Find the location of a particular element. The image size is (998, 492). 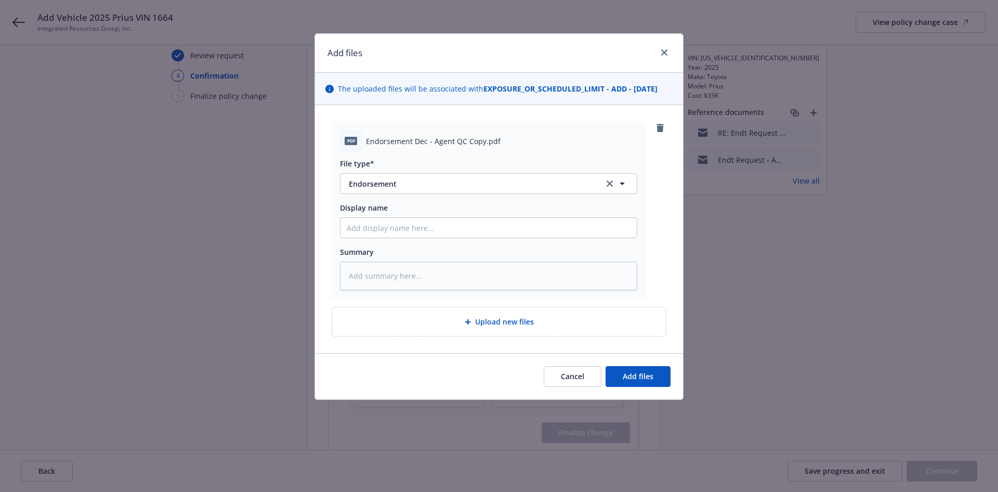

h1: Add files is located at coordinates (345, 53).